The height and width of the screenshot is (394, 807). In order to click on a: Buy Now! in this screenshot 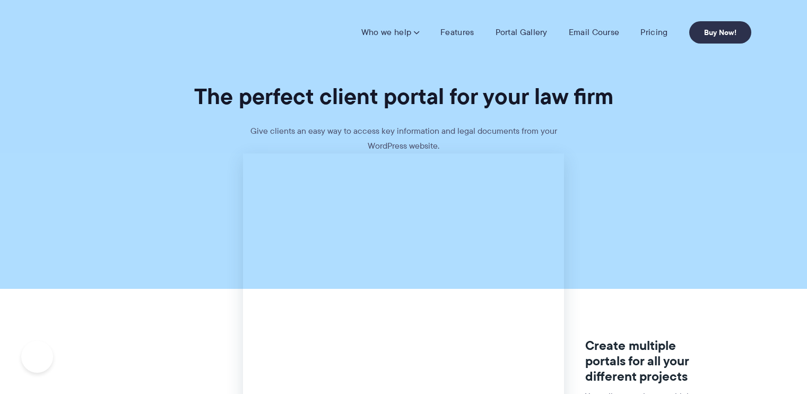, I will do `click(720, 32)`.